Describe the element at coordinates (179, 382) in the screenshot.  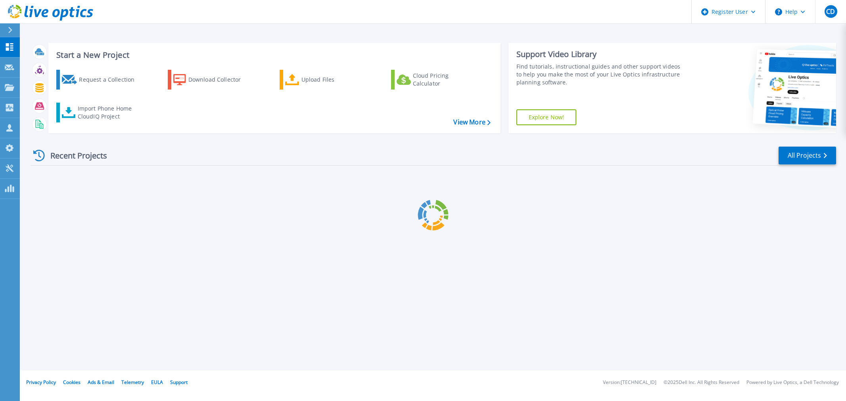
I see `a: Support` at that location.